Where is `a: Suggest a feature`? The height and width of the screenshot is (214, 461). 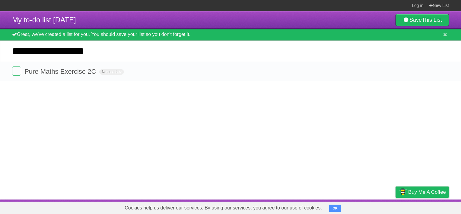 a: Suggest a feature is located at coordinates (430, 206).